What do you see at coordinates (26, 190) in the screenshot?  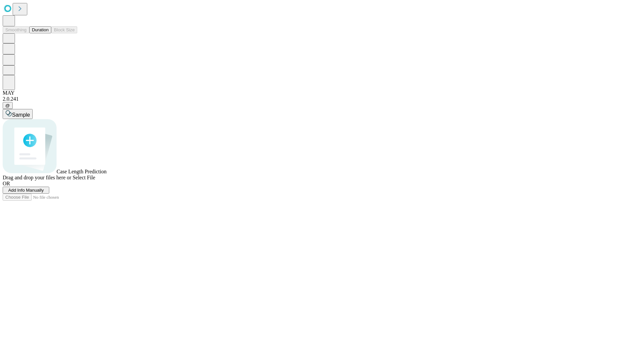 I see `button: Add Info Manually` at bounding box center [26, 190].